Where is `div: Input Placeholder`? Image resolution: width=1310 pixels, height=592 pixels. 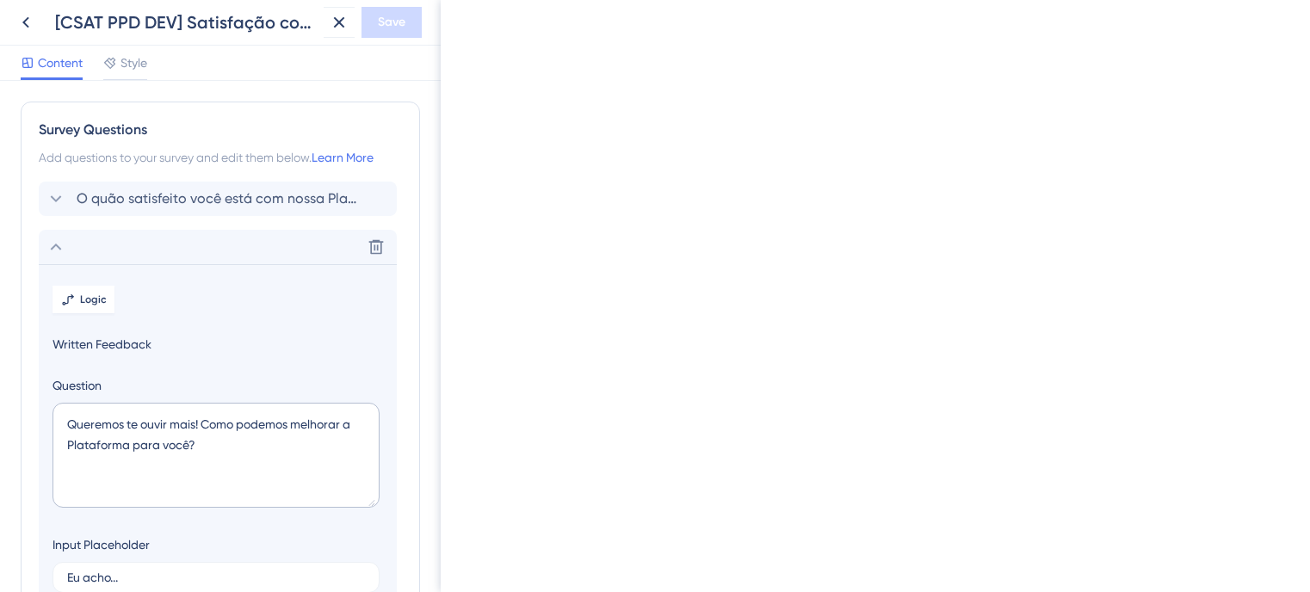 div: Input Placeholder is located at coordinates (101, 545).